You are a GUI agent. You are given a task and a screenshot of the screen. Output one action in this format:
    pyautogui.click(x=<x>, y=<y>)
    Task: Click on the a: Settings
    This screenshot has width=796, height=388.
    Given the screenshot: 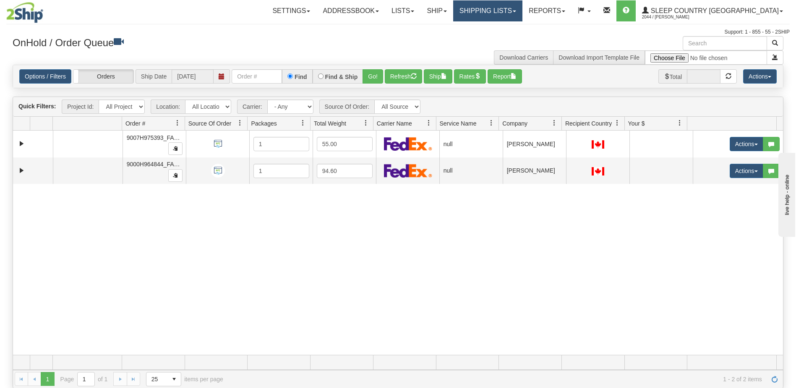 What is the action you would take?
    pyautogui.click(x=291, y=11)
    